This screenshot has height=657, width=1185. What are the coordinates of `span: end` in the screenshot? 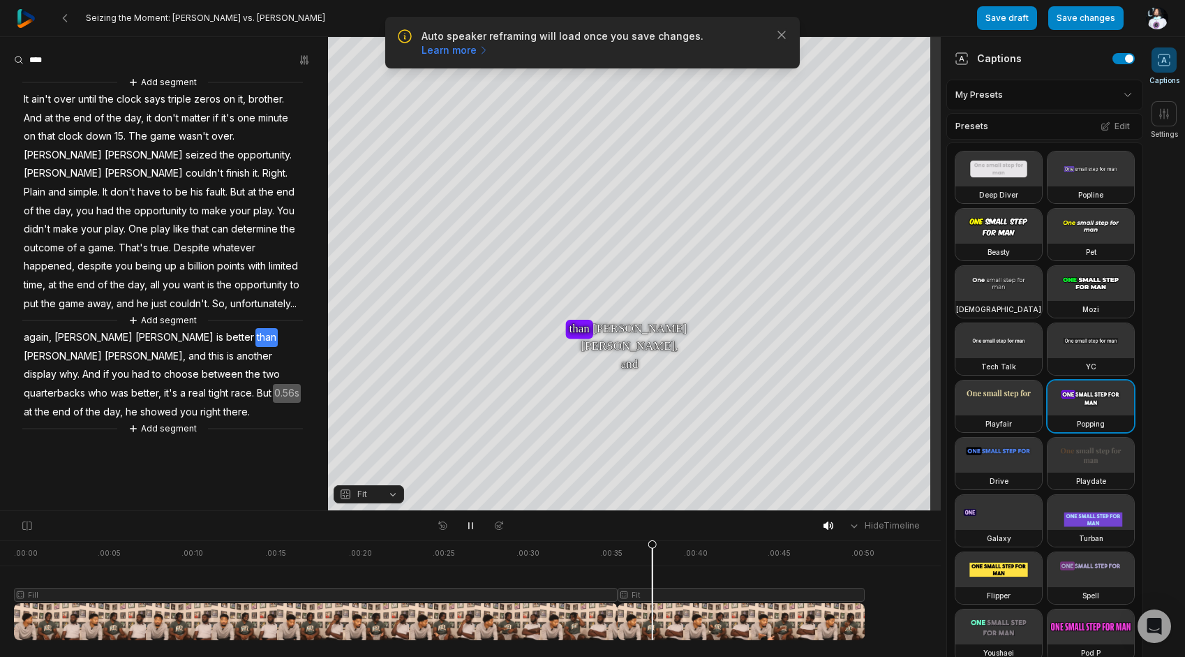 It's located at (86, 285).